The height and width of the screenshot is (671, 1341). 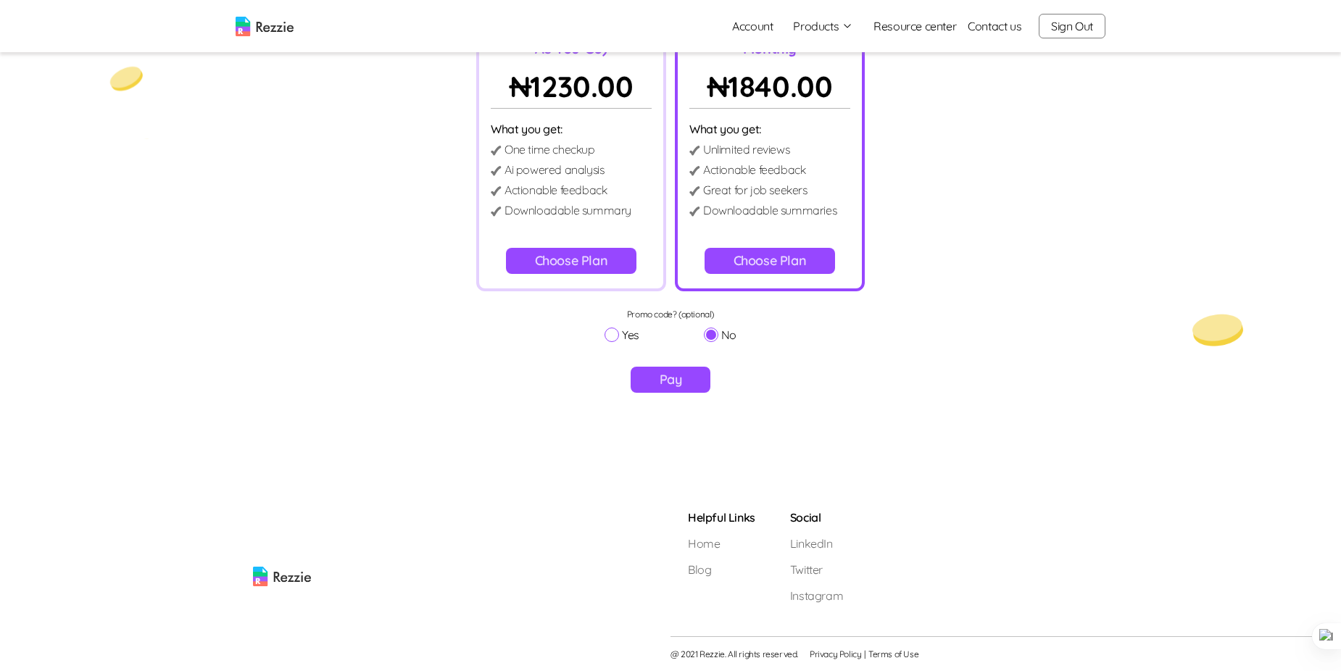 What do you see at coordinates (622, 335) in the screenshot?
I see `label: Yes` at bounding box center [622, 335].